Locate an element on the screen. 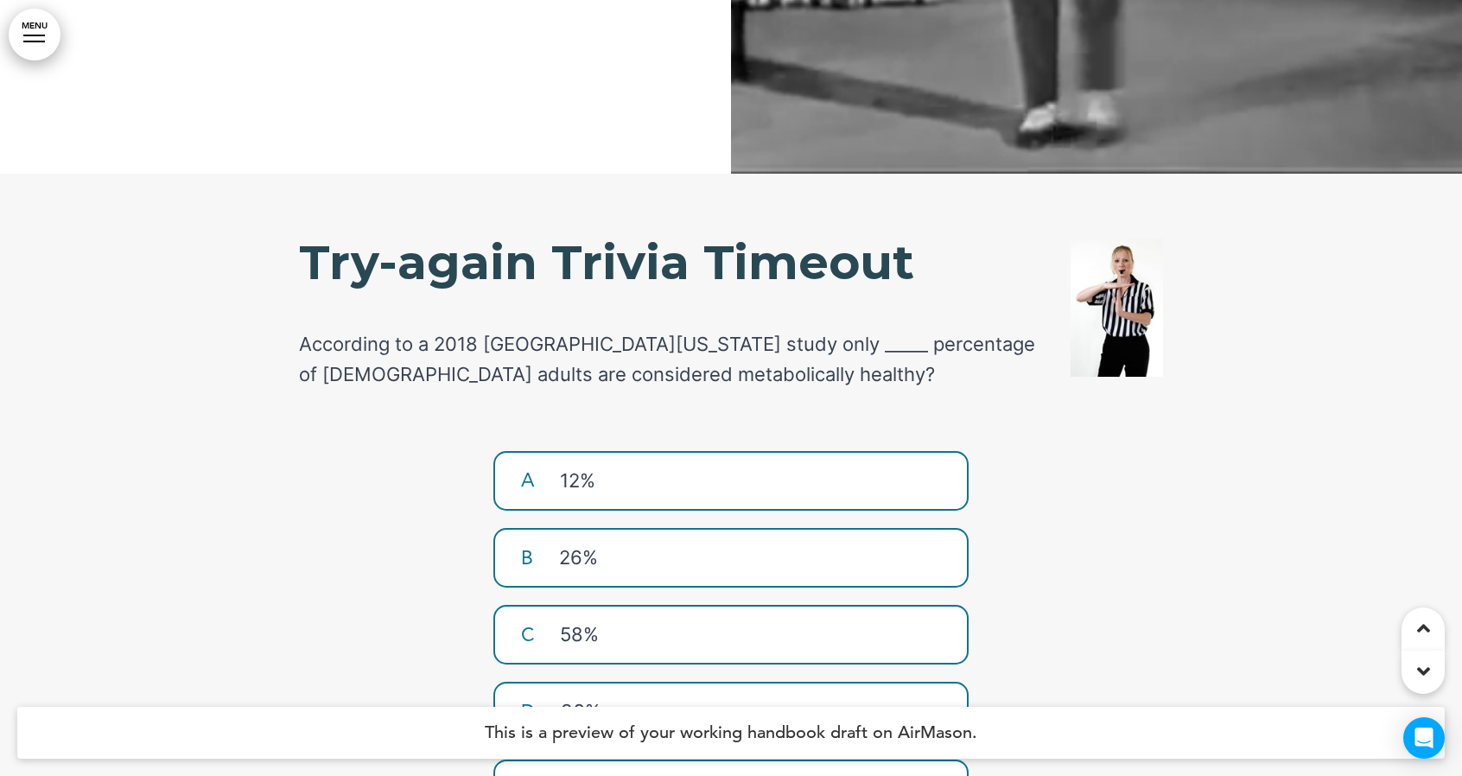  p: 26% is located at coordinates (756, 557).